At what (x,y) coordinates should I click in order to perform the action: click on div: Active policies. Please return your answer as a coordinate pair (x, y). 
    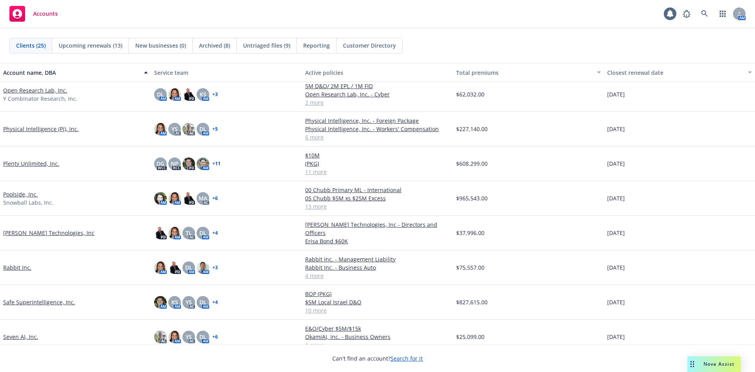
    Looking at the image, I should click on (377, 72).